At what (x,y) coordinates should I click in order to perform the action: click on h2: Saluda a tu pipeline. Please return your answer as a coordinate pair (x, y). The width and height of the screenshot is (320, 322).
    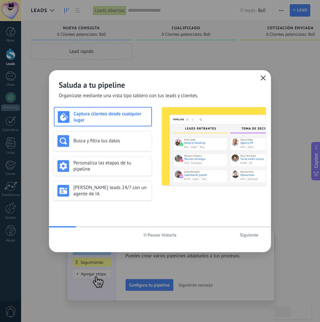
    Looking at the image, I should click on (160, 85).